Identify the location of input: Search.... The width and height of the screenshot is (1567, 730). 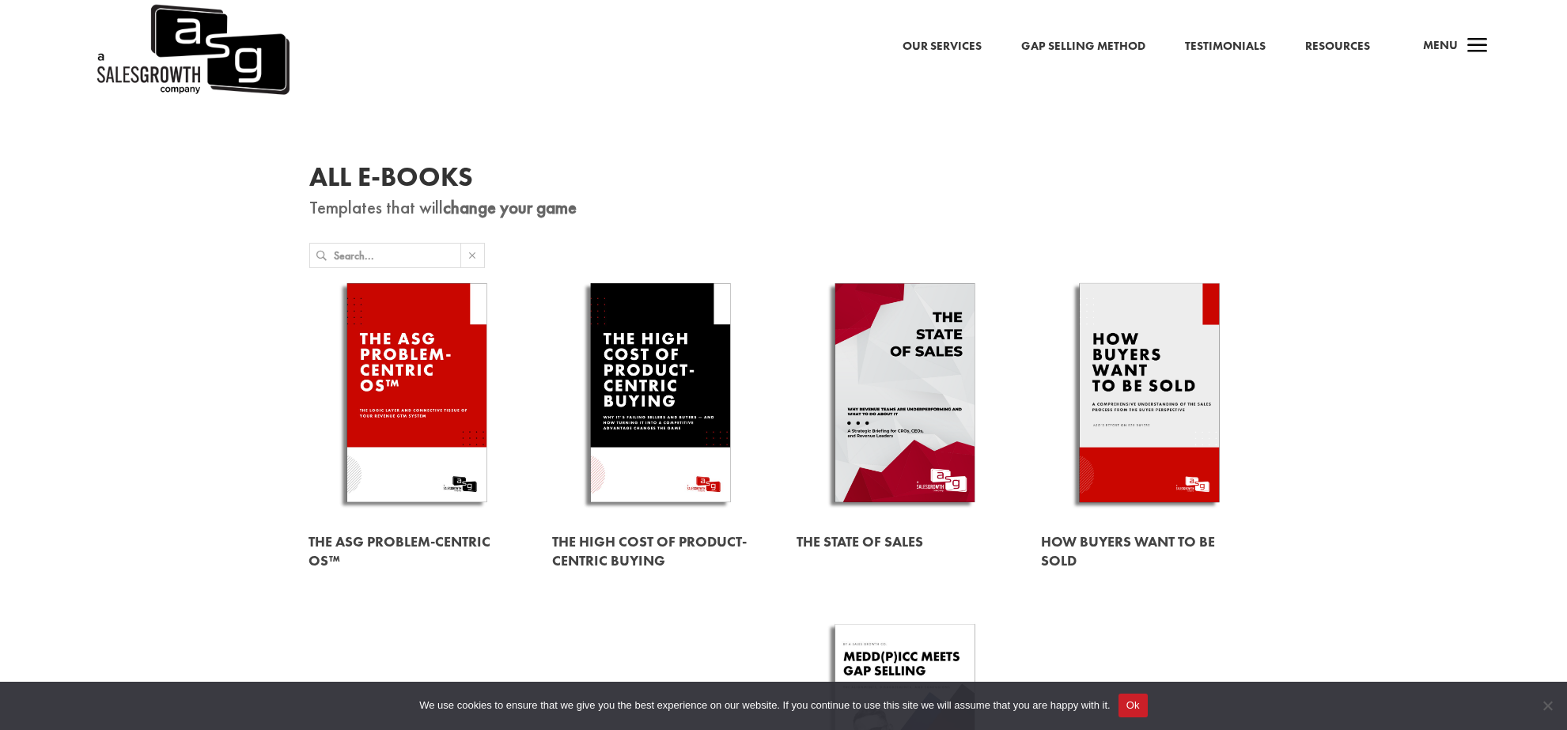
(397, 255).